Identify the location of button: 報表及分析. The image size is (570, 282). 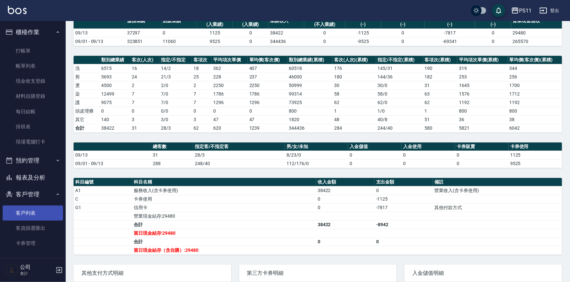
(33, 178).